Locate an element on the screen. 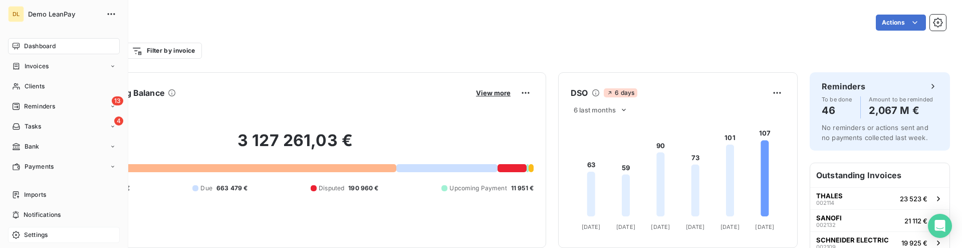 The width and height of the screenshot is (962, 248). span: 13 is located at coordinates (117, 101).